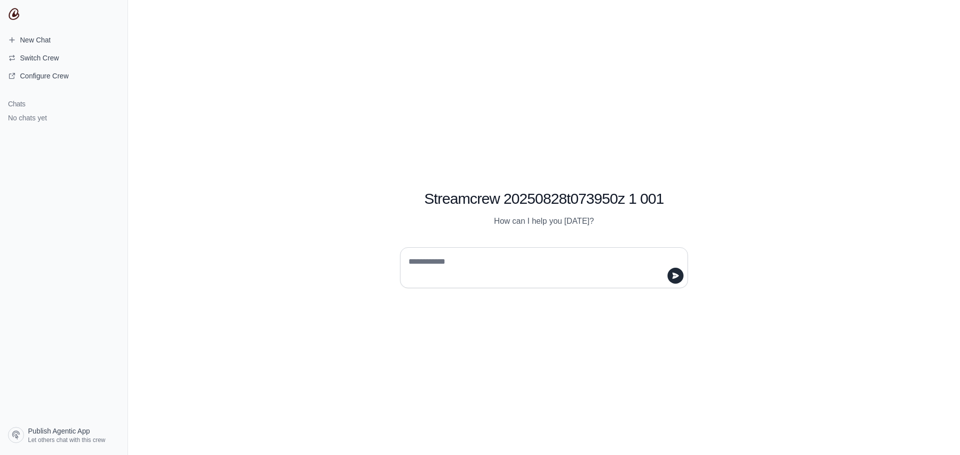 This screenshot has height=455, width=960. What do you see at coordinates (59, 431) in the screenshot?
I see `span: Publish Agentic App` at bounding box center [59, 431].